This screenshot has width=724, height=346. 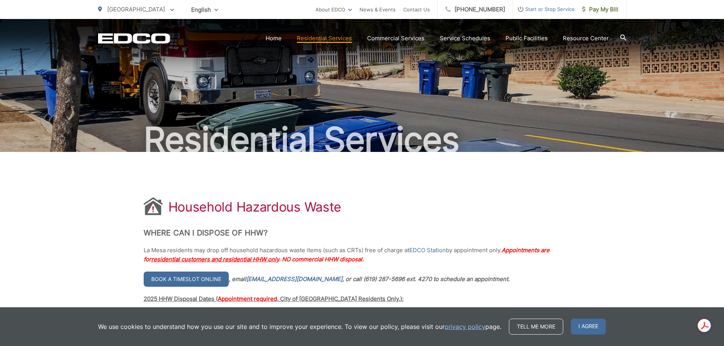 I want to click on a: Home, so click(x=274, y=38).